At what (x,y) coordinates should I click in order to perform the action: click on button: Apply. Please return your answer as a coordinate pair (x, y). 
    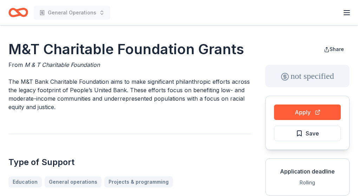
    Looking at the image, I should click on (308, 112).